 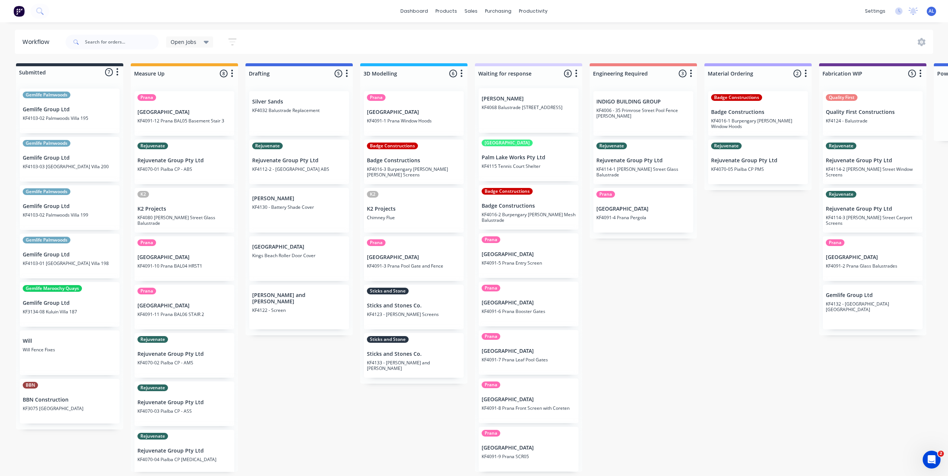 I want to click on input: Search for orders..., so click(x=122, y=42).